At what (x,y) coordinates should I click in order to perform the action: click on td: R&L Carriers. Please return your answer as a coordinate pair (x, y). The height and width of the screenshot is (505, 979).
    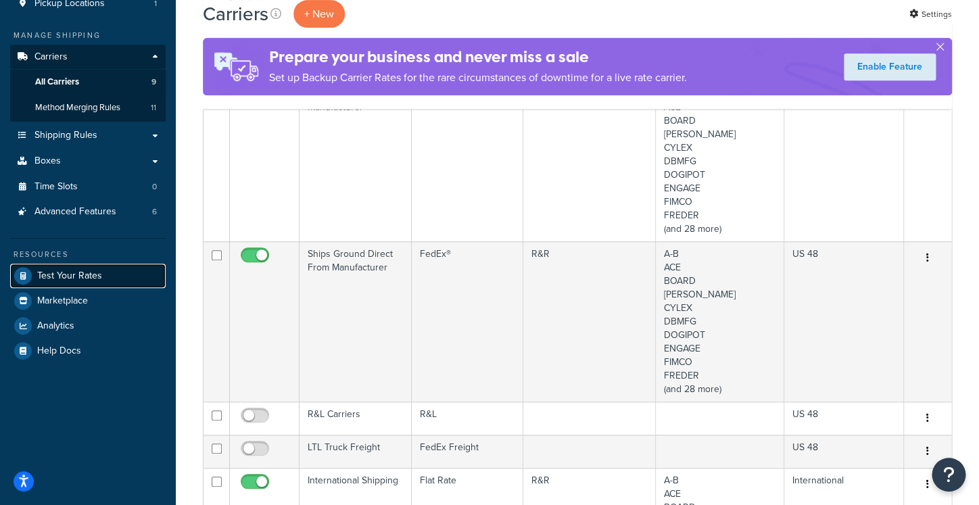
    Looking at the image, I should click on (355, 418).